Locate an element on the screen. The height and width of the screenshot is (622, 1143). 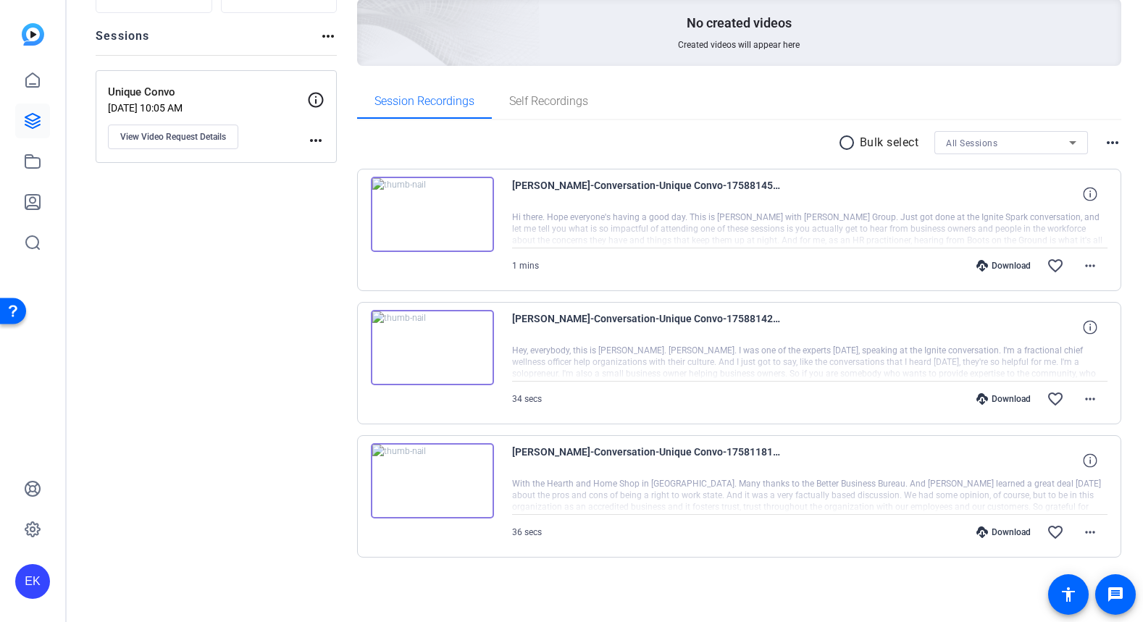
p: No created videos is located at coordinates (739, 23).